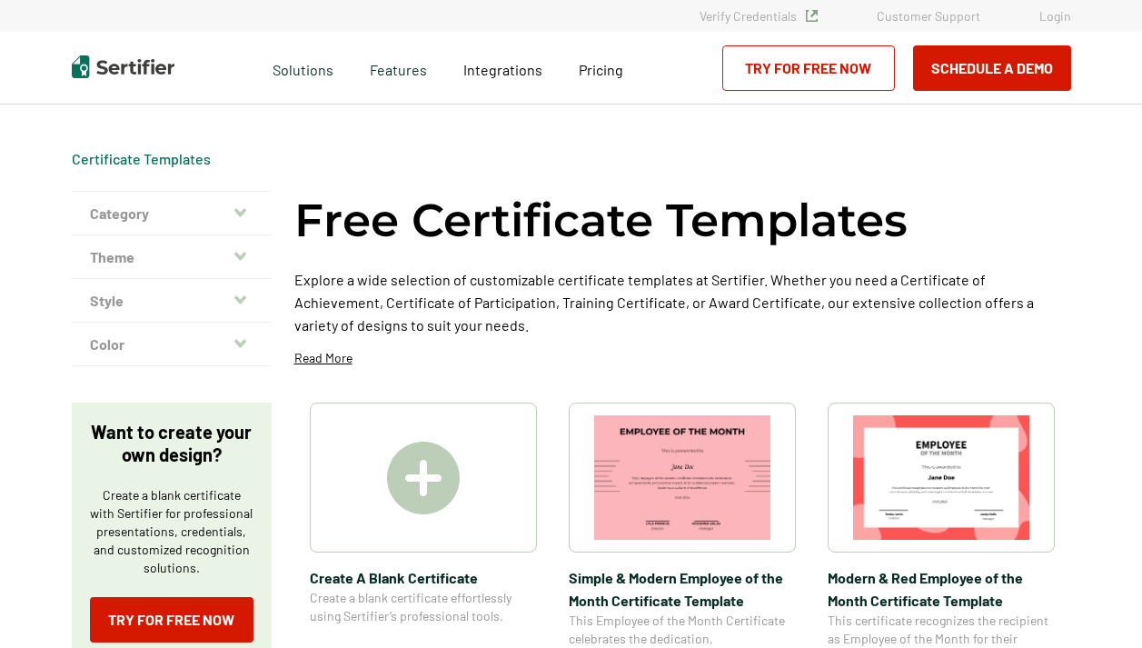 The width and height of the screenshot is (1142, 648). What do you see at coordinates (123, 66) in the screenshot?
I see `img: Sertifier | Digital Credentialing Platform` at bounding box center [123, 66].